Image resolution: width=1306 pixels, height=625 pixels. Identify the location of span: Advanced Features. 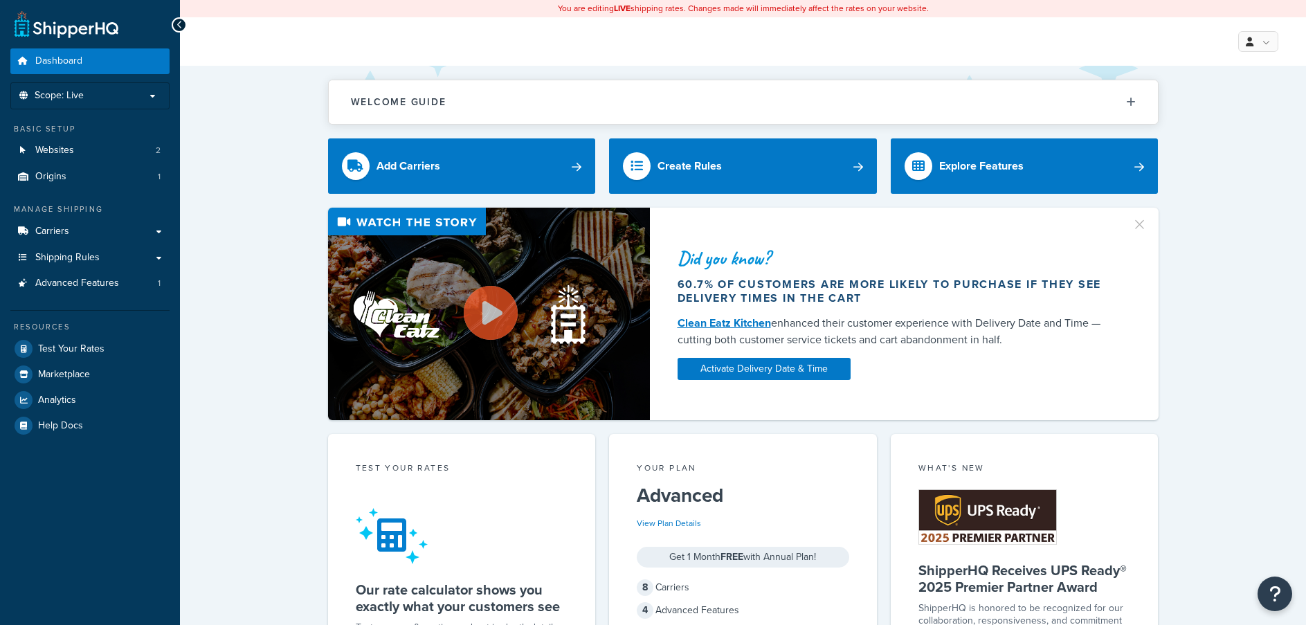
(77, 283).